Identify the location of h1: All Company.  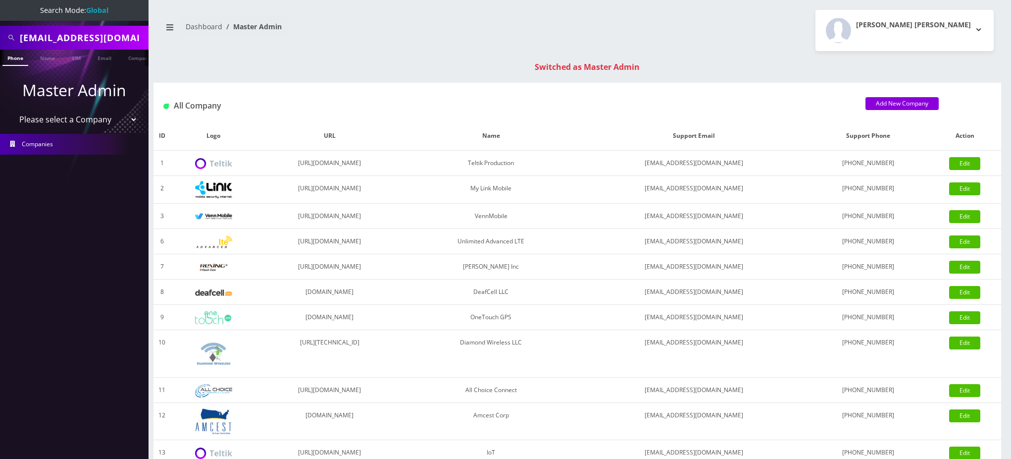
(507, 105).